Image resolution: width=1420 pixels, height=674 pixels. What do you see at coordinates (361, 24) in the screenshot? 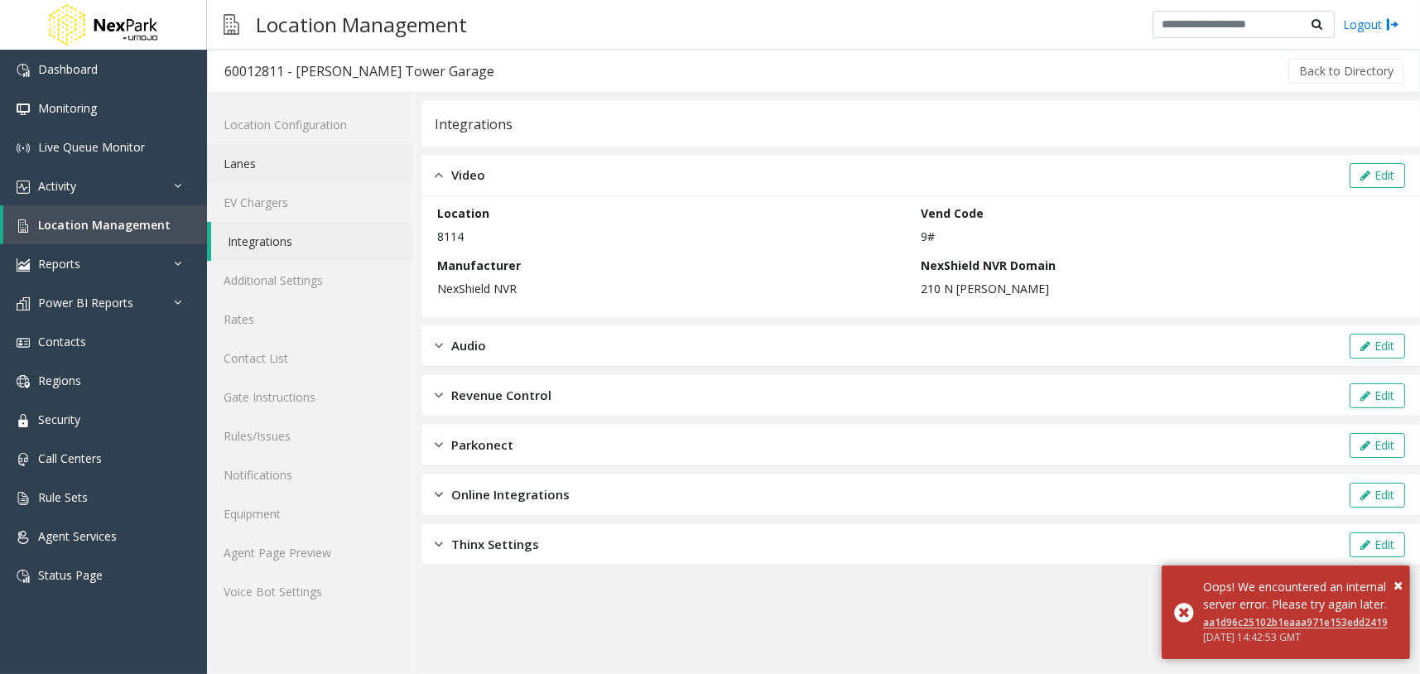
I see `h3: Location Management` at bounding box center [361, 24].